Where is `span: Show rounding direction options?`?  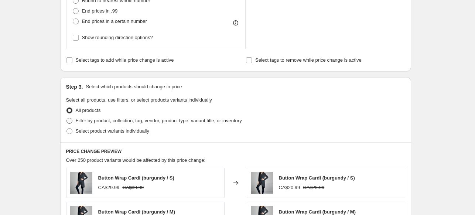
span: Show rounding direction options? is located at coordinates (118, 37).